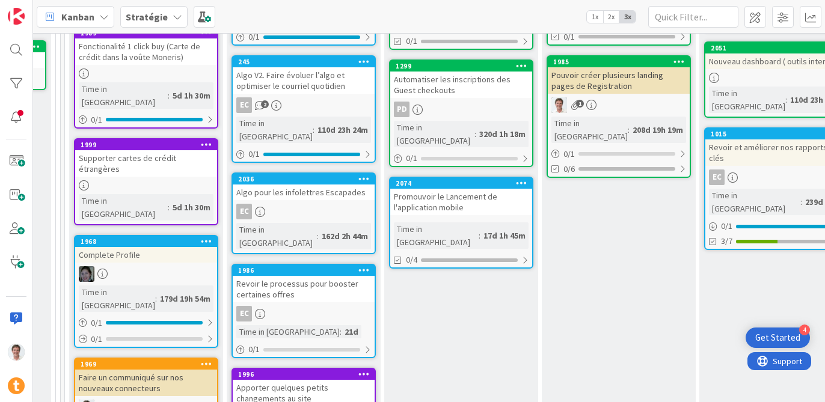 This screenshot has width=825, height=402. I want to click on div: 2036, so click(304, 179).